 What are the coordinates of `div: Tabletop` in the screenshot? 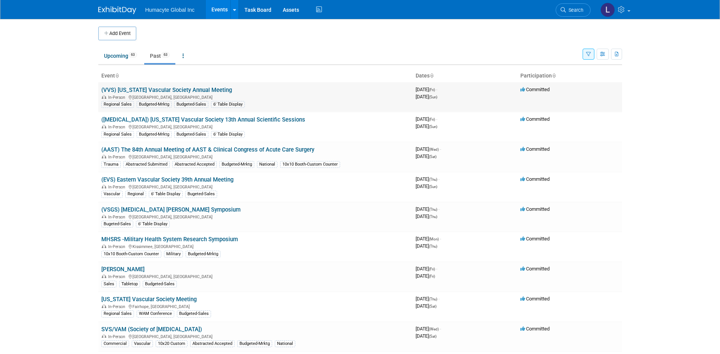 It's located at (129, 284).